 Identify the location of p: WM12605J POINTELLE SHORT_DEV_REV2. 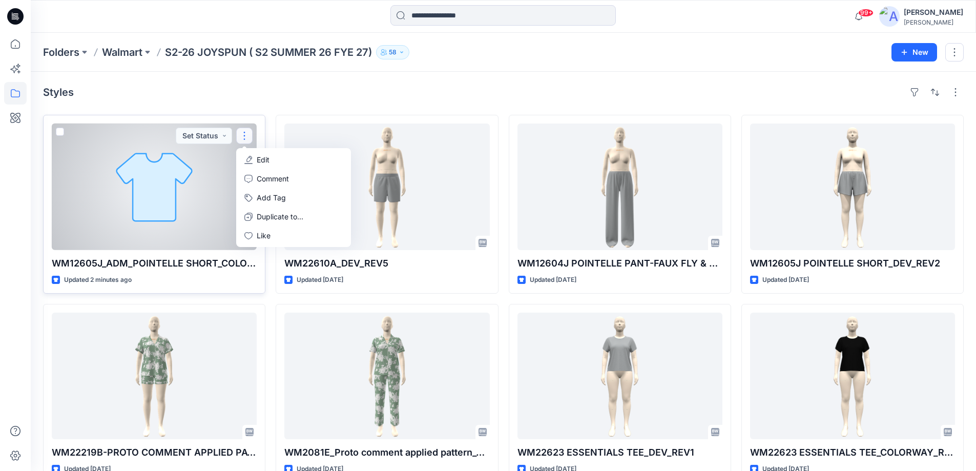
(852, 263).